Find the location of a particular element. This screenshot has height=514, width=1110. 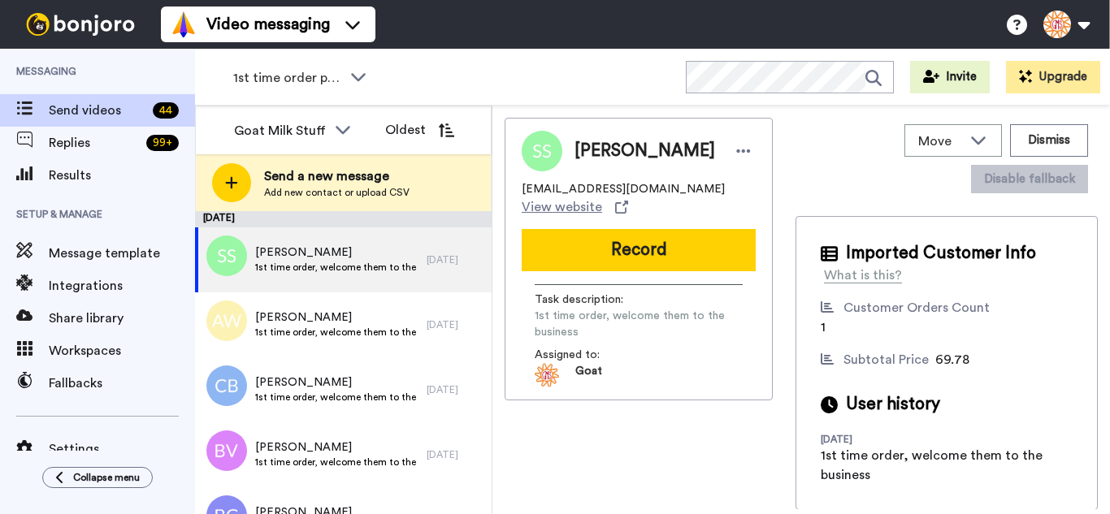

span: Assigned to: is located at coordinates (591, 355).